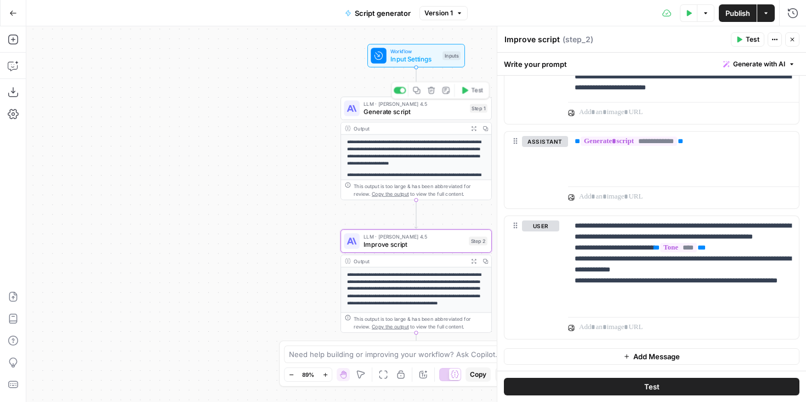  I want to click on span: Version 1, so click(439, 13).